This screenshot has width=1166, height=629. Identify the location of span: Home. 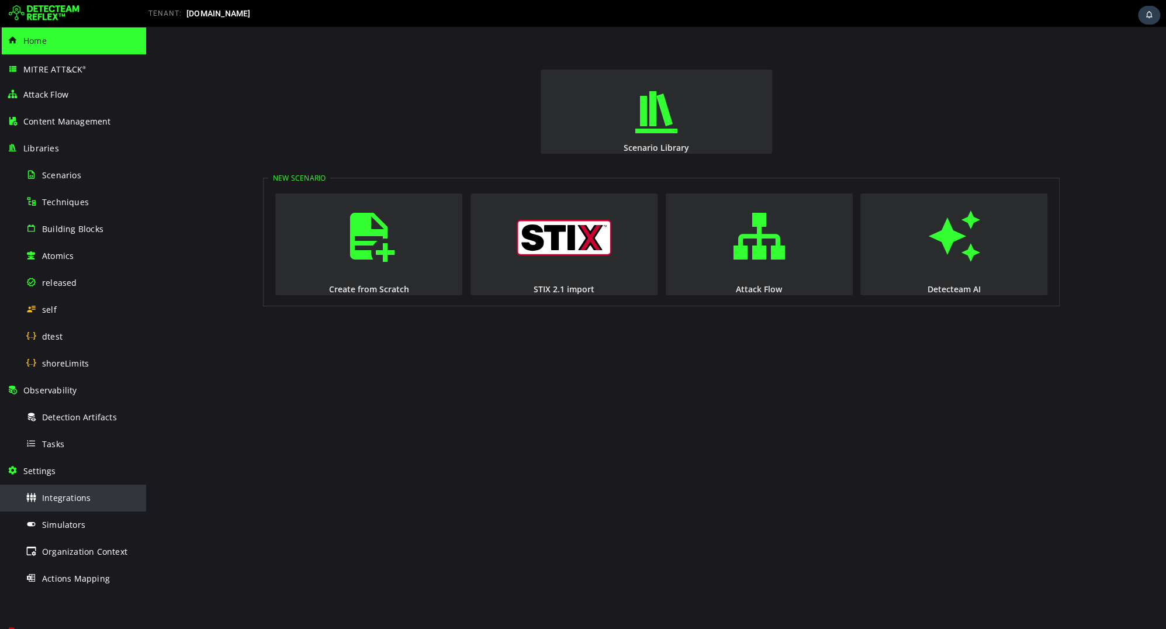
(35, 40).